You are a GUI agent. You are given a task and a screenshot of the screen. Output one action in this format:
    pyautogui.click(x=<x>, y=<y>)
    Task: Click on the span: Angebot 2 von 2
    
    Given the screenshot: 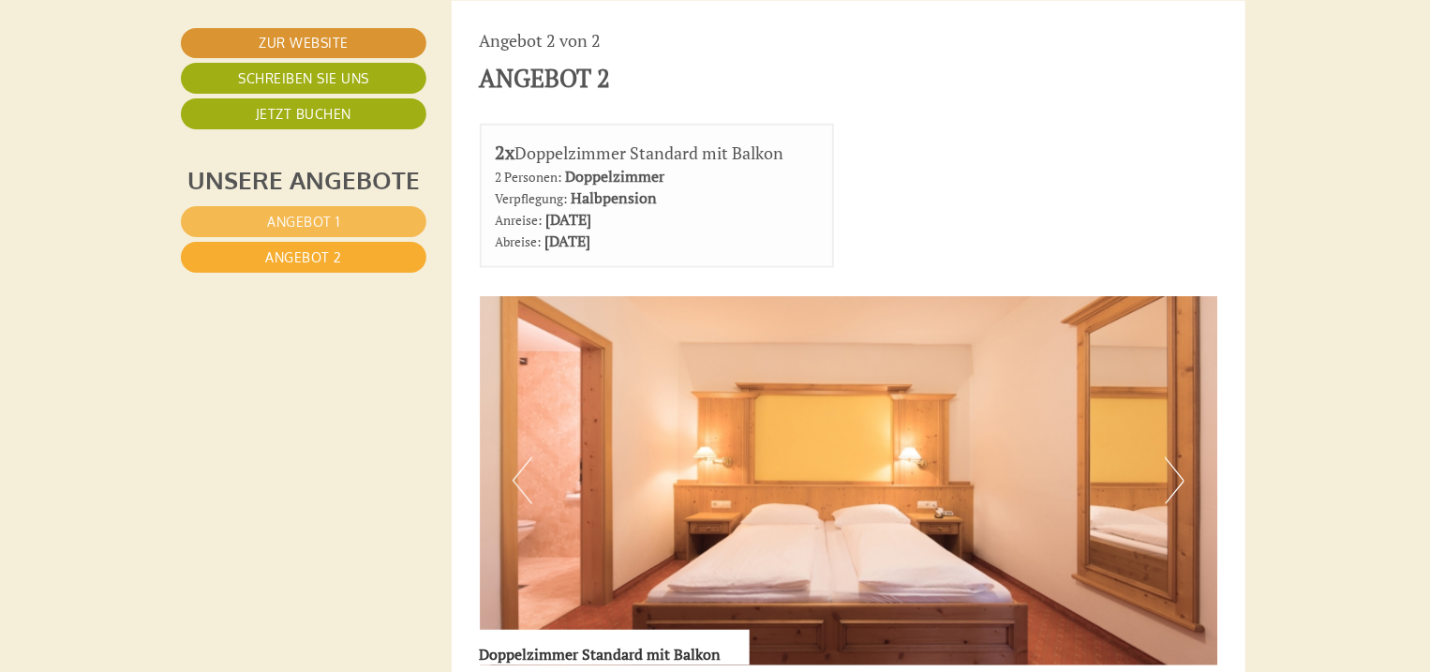 What is the action you would take?
    pyautogui.click(x=541, y=40)
    